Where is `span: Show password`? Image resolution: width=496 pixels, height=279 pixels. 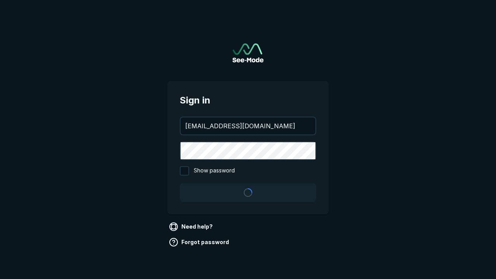 span: Show password is located at coordinates (214, 171).